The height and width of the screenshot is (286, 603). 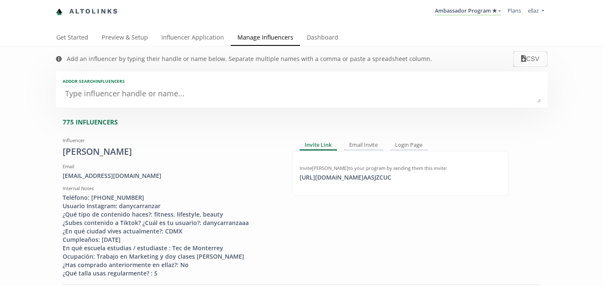 I want to click on a: Get Started, so click(x=72, y=38).